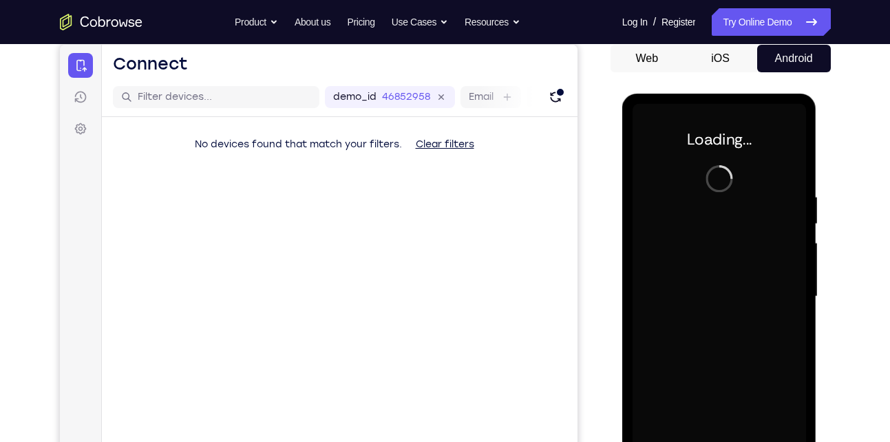 The image size is (890, 442). I want to click on button: iOS, so click(720, 59).